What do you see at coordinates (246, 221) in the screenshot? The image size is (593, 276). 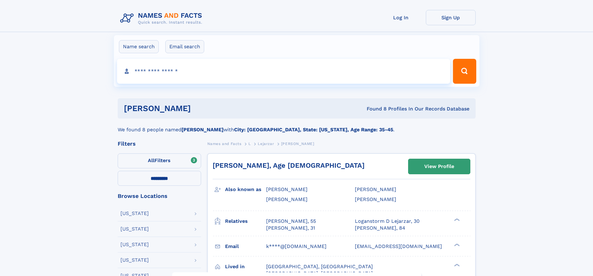 I see `h3: Relatives` at bounding box center [246, 221].